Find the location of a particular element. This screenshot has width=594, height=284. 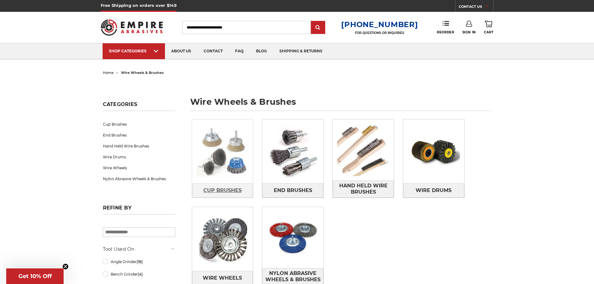

img: Wire Wheels is located at coordinates (223, 239).